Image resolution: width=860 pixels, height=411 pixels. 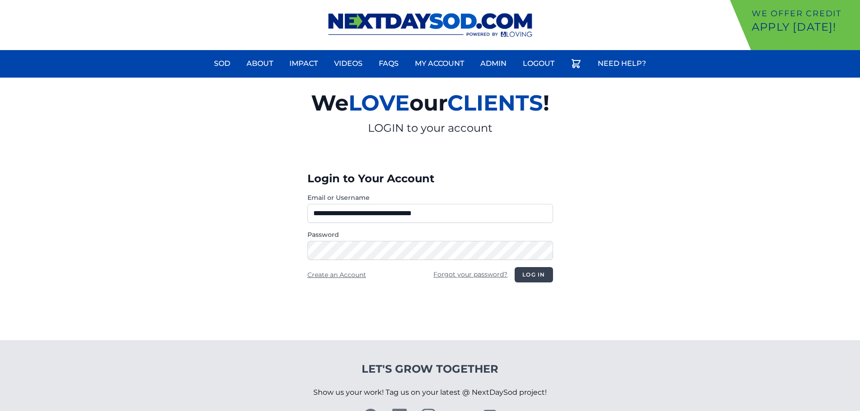 What do you see at coordinates (470, 274) in the screenshot?
I see `a: Forgot your password?` at bounding box center [470, 274].